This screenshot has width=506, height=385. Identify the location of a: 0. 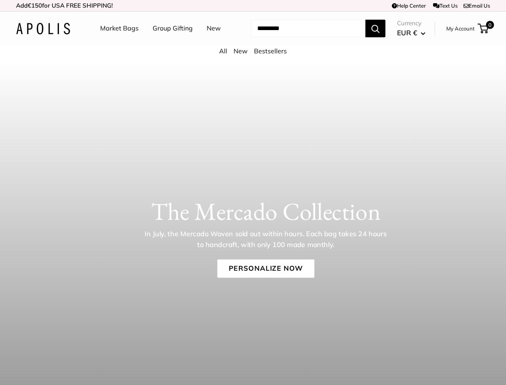
(484, 28).